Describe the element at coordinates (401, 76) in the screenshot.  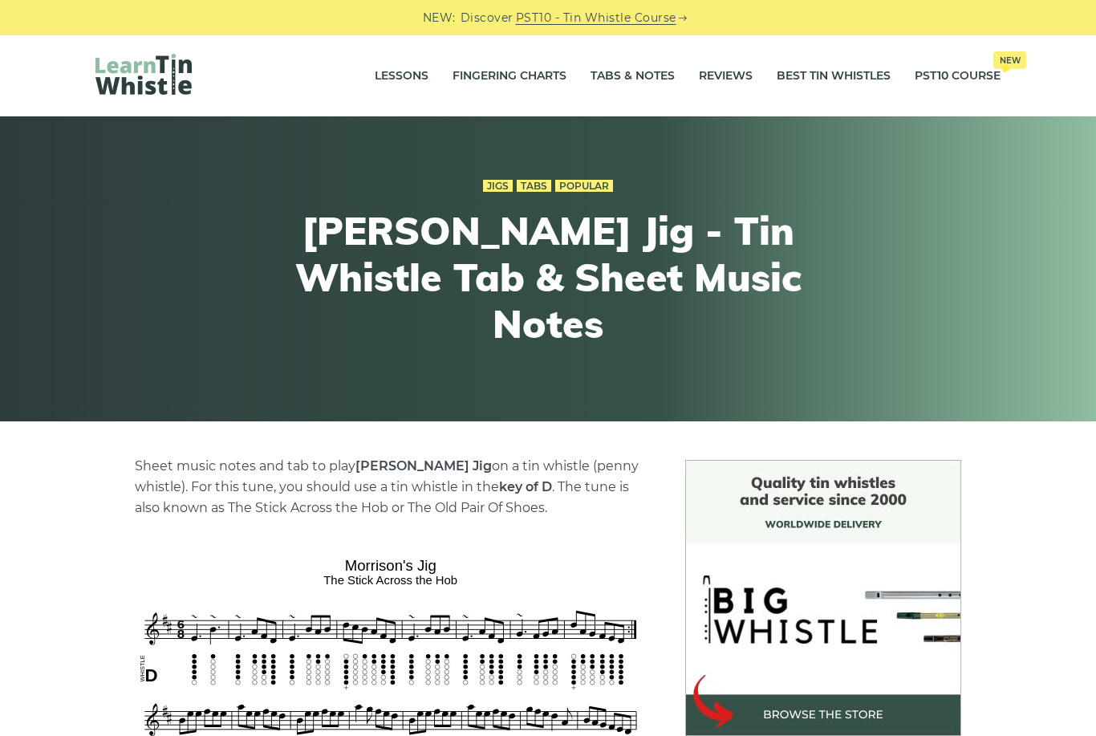
I see `a: Lessons` at that location.